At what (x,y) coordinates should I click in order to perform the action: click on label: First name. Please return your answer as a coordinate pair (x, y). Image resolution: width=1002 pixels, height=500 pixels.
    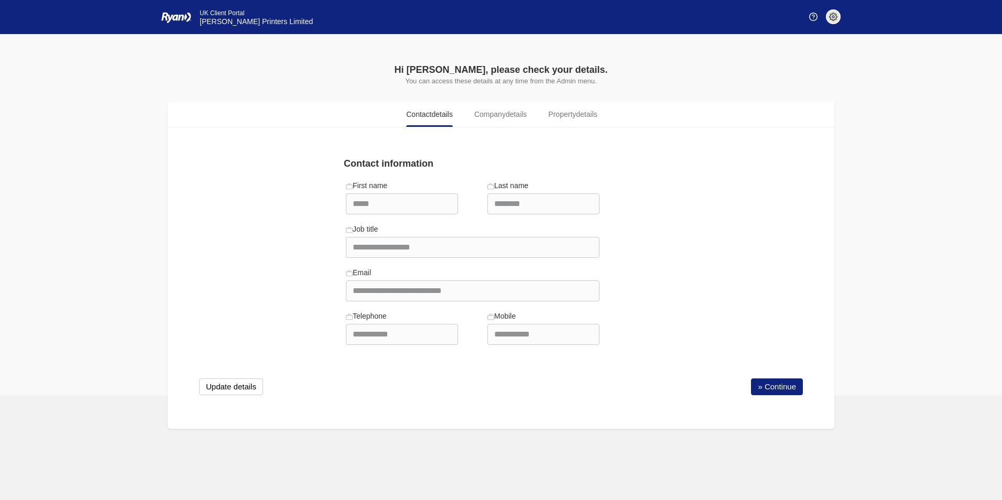
    Looking at the image, I should click on (366, 186).